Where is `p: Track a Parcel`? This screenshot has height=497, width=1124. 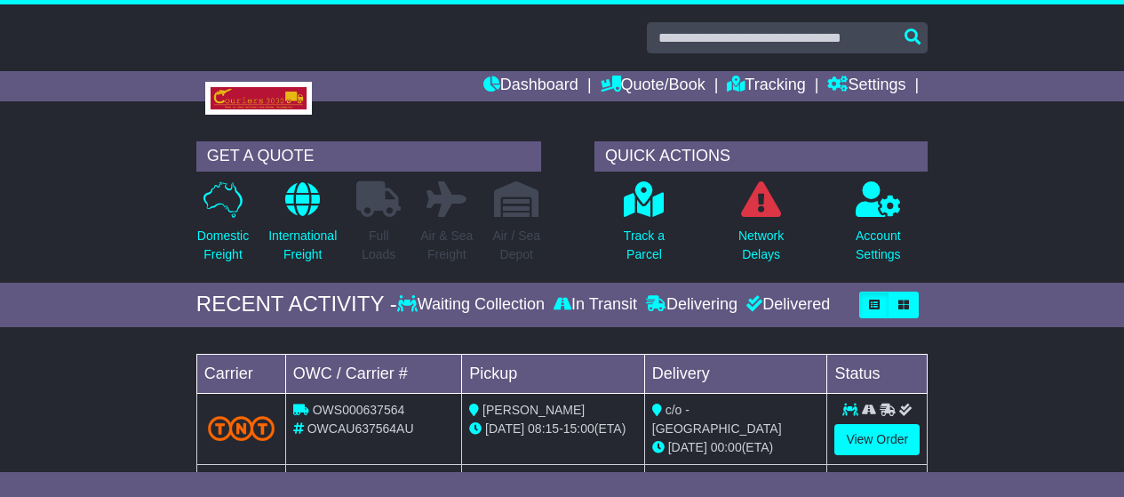 p: Track a Parcel is located at coordinates (644, 245).